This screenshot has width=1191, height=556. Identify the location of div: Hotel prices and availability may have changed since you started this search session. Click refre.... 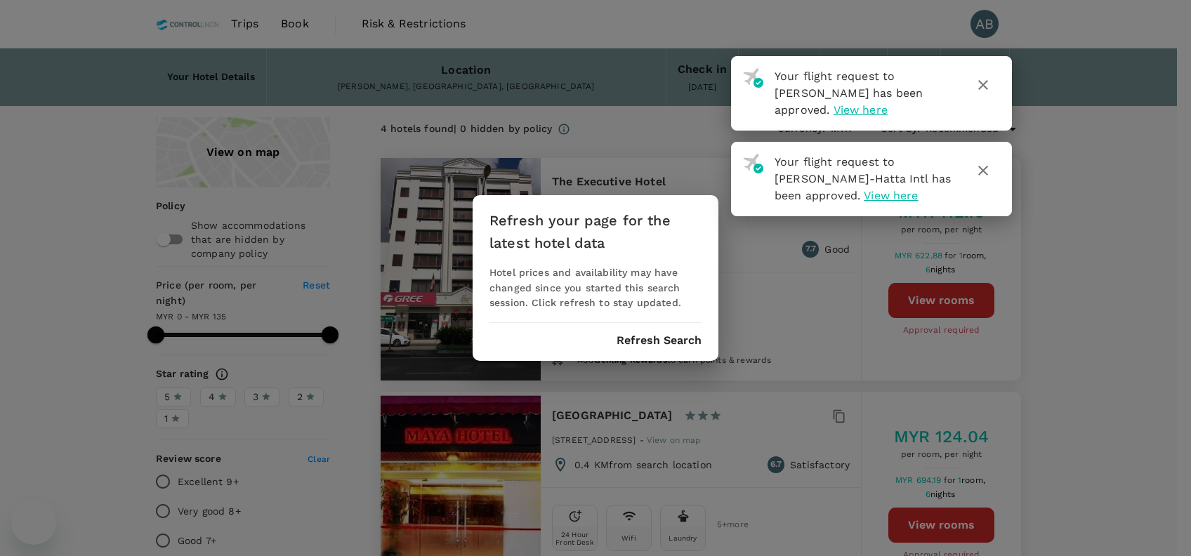
(595, 289).